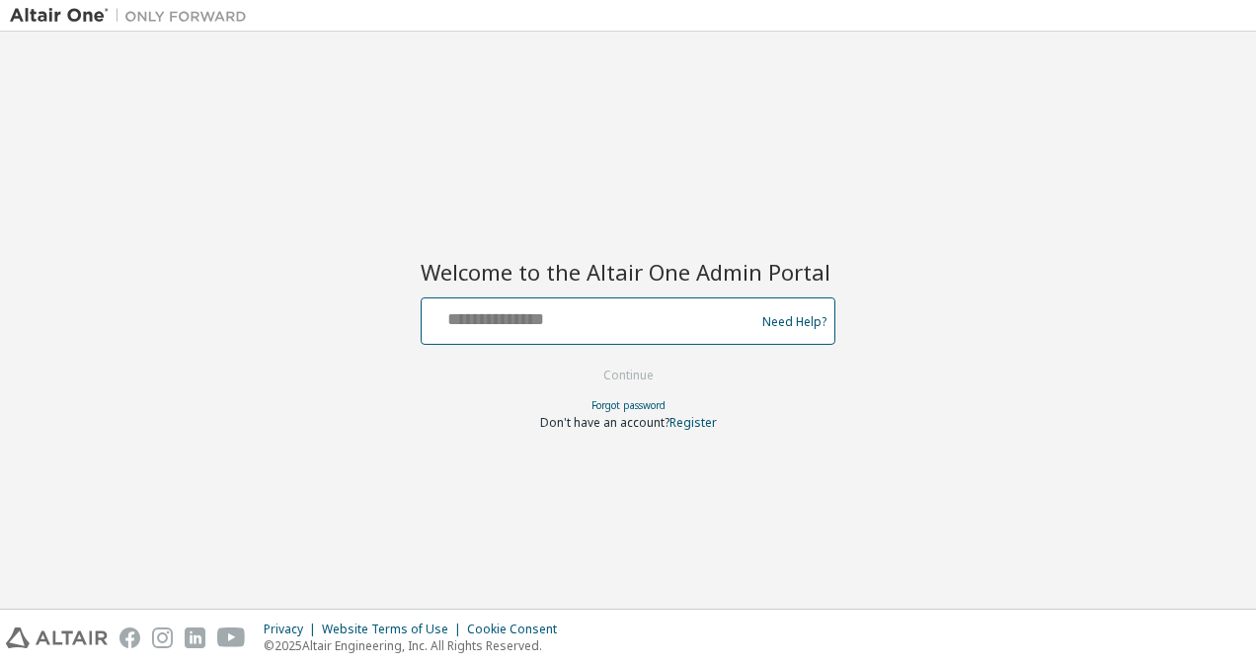  What do you see at coordinates (794, 321) in the screenshot?
I see `a: Need Help?` at bounding box center [794, 321].